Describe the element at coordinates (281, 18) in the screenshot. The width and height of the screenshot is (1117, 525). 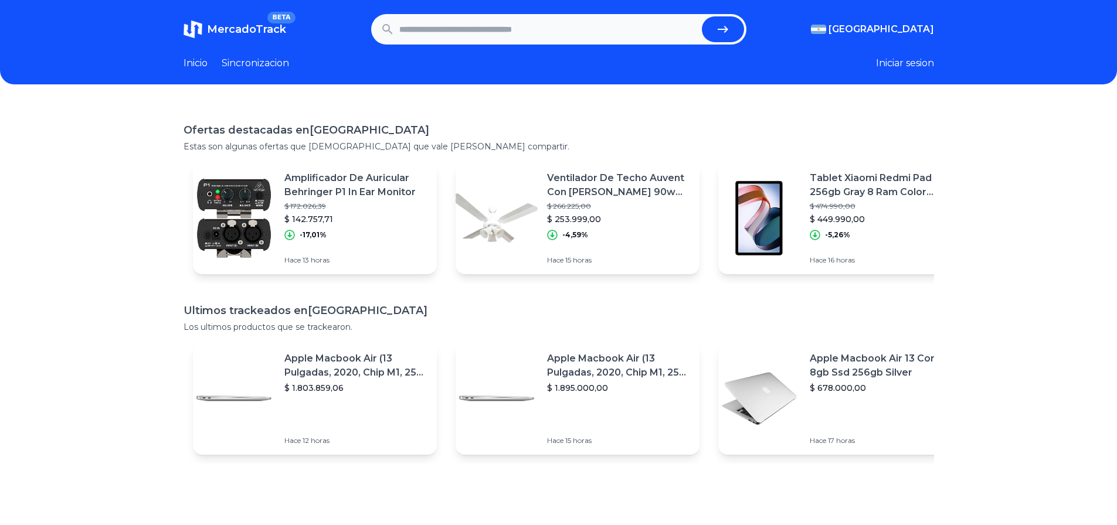
I see `span: BETA` at that location.